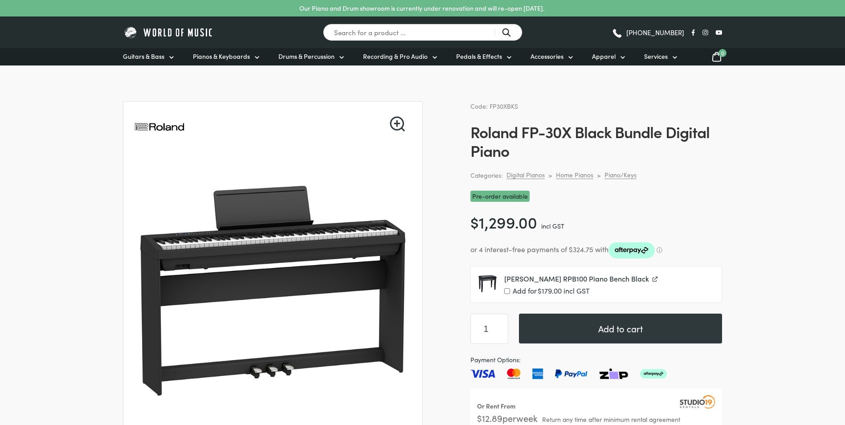 The width and height of the screenshot is (845, 425). Describe the element at coordinates (496, 406) in the screenshot. I see `div: Or Rent From` at that location.